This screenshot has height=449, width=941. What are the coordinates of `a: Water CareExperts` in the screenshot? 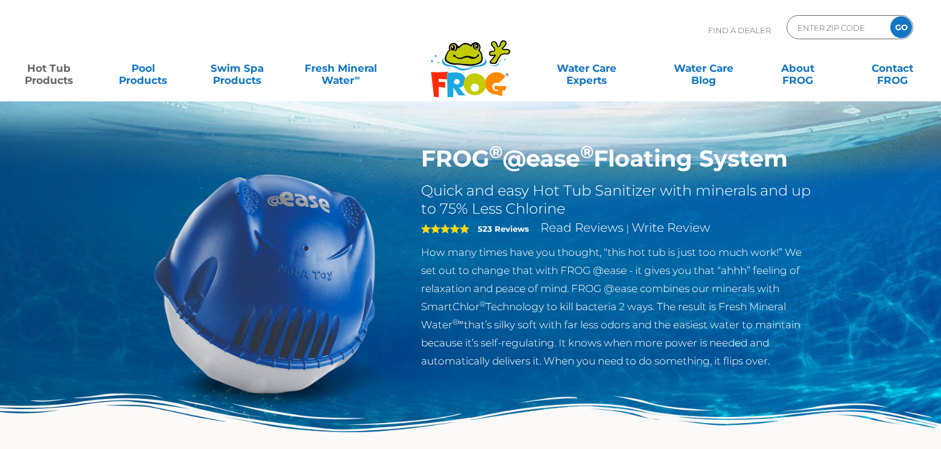 It's located at (586, 68).